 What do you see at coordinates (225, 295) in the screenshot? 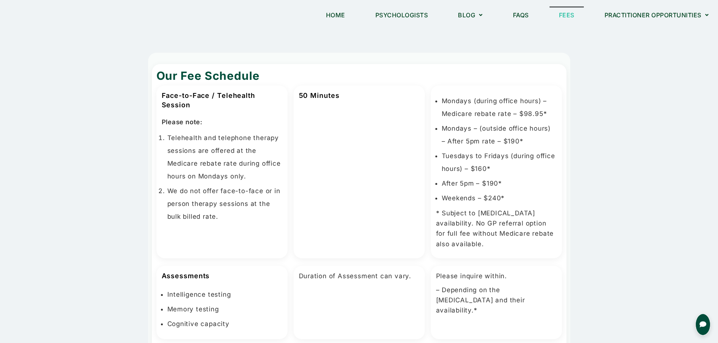
I see `li: Intelligence testing` at bounding box center [225, 295].